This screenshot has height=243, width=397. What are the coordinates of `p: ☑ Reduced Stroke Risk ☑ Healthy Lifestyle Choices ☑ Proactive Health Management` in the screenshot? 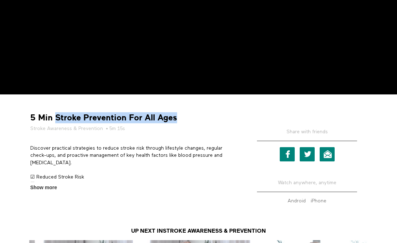 It's located at (133, 184).